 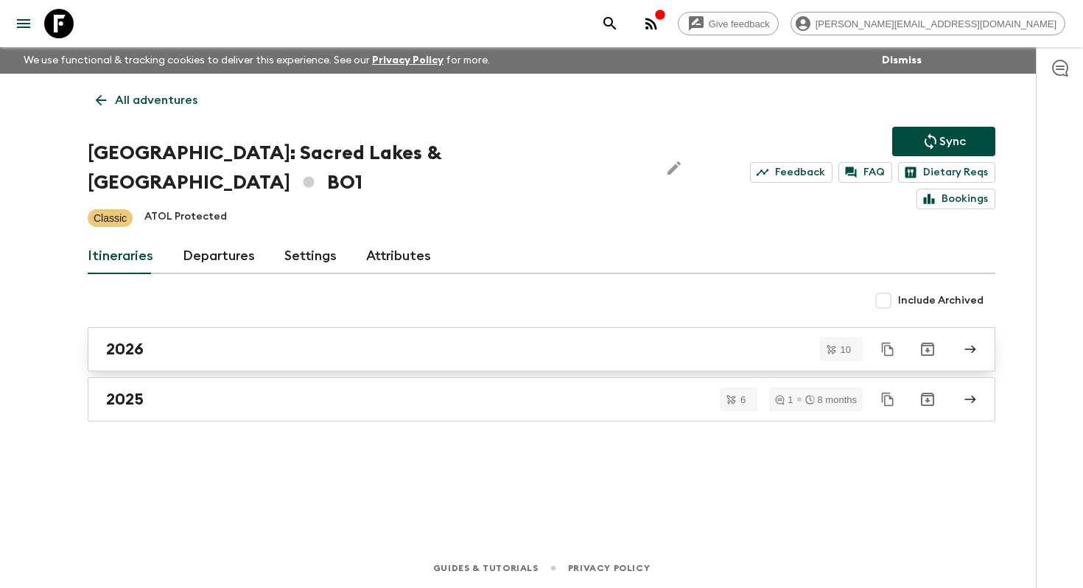 What do you see at coordinates (219, 256) in the screenshot?
I see `a: Departures` at bounding box center [219, 256].